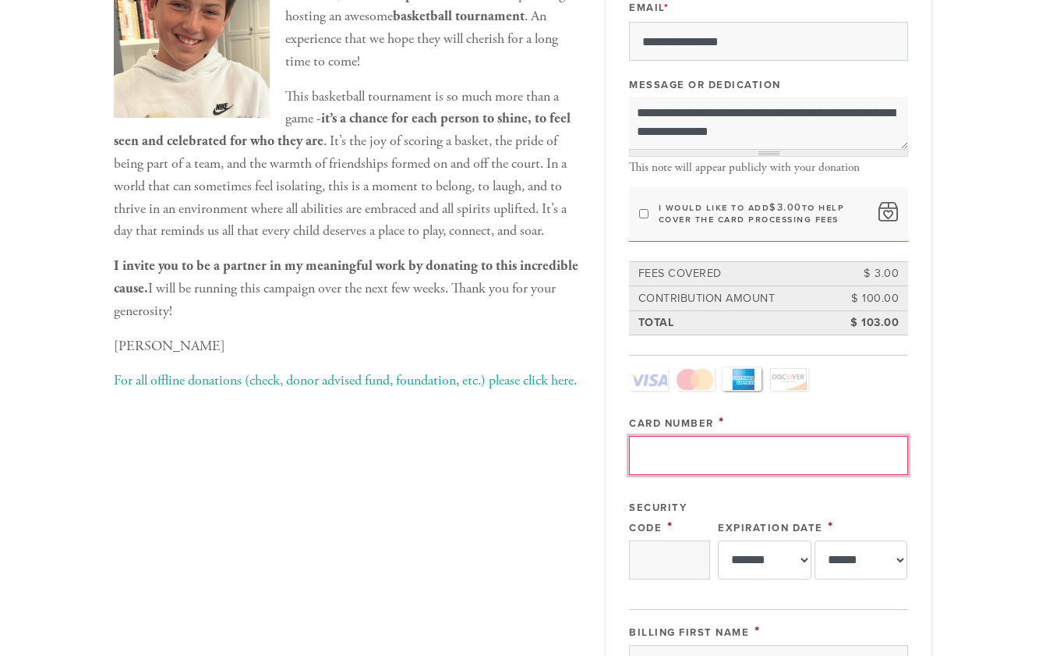 Image resolution: width=1046 pixels, height=656 pixels. Describe the element at coordinates (342, 129) in the screenshot. I see `b: it’s a chance for each person to shine, to feel seen and celebrated for who they are` at that location.